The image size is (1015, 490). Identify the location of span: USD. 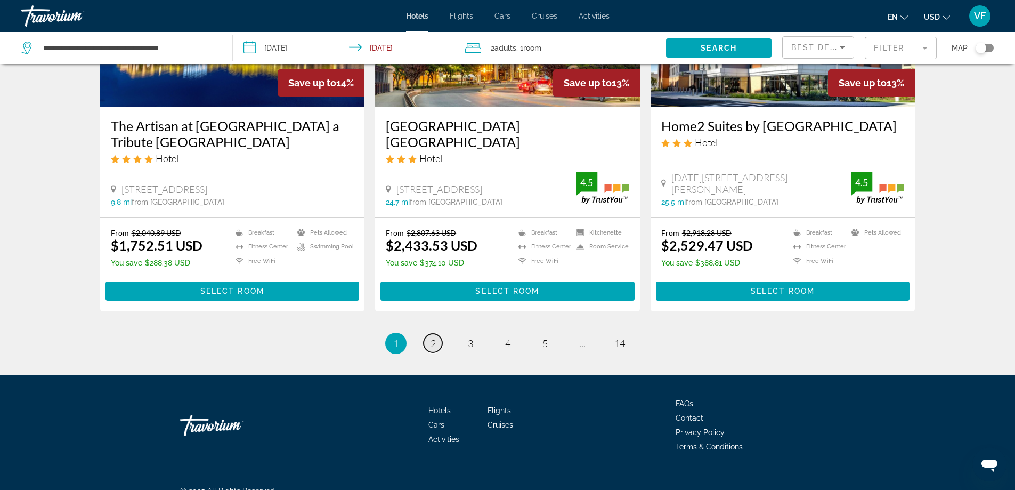
(932, 17).